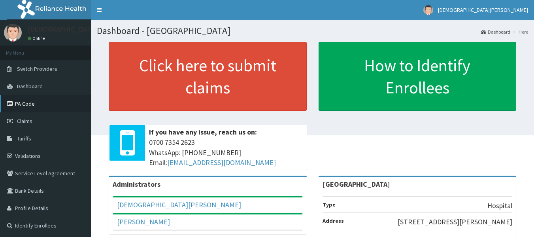 The width and height of the screenshot is (534, 237). What do you see at coordinates (208, 76) in the screenshot?
I see `a: Click here to submit claims` at bounding box center [208, 76].